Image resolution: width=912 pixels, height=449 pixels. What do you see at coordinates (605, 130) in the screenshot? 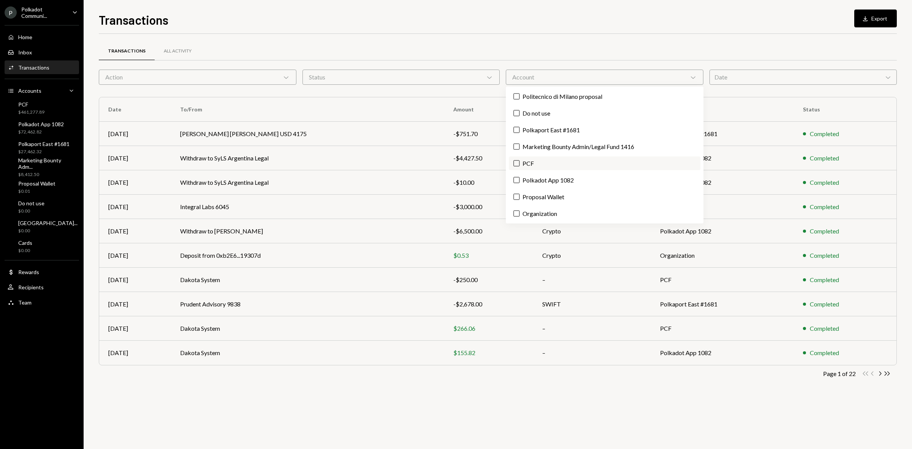
I see `label: Polkaport East #1681` at bounding box center [605, 130].